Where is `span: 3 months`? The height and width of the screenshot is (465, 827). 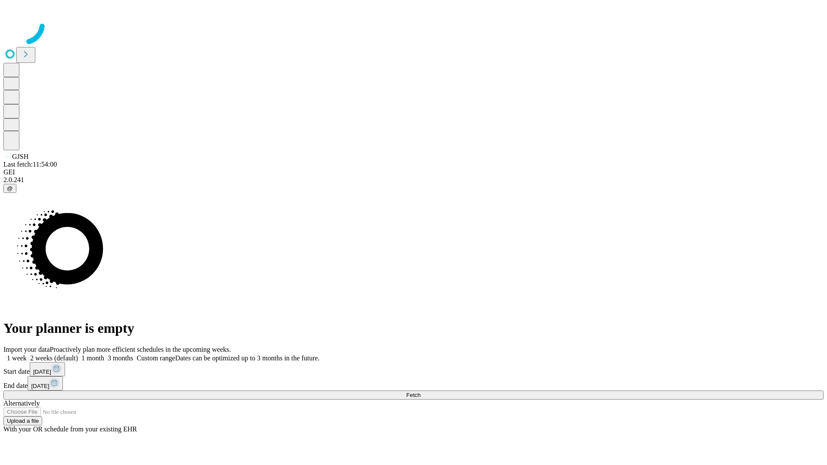 span: 3 months is located at coordinates (120, 358).